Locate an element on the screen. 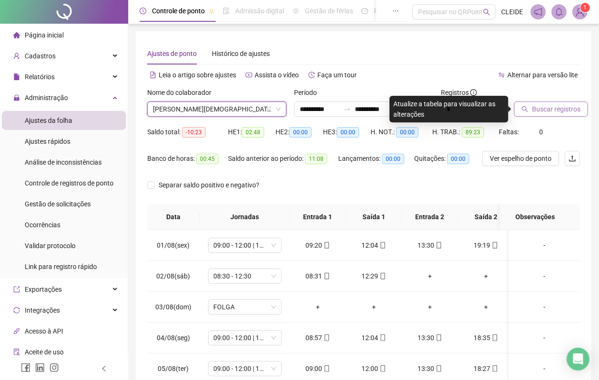 The height and width of the screenshot is (380, 599). span: upload is located at coordinates (572, 159).